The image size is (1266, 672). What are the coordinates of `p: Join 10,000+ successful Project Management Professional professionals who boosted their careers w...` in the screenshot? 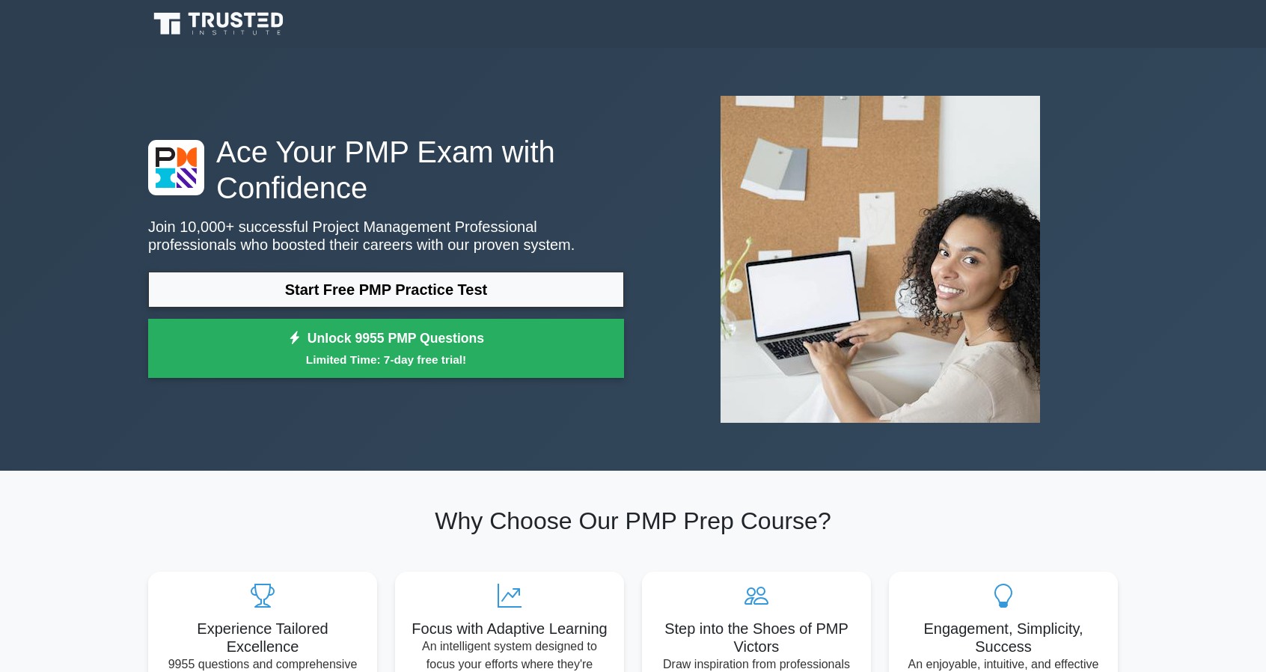 It's located at (386, 236).